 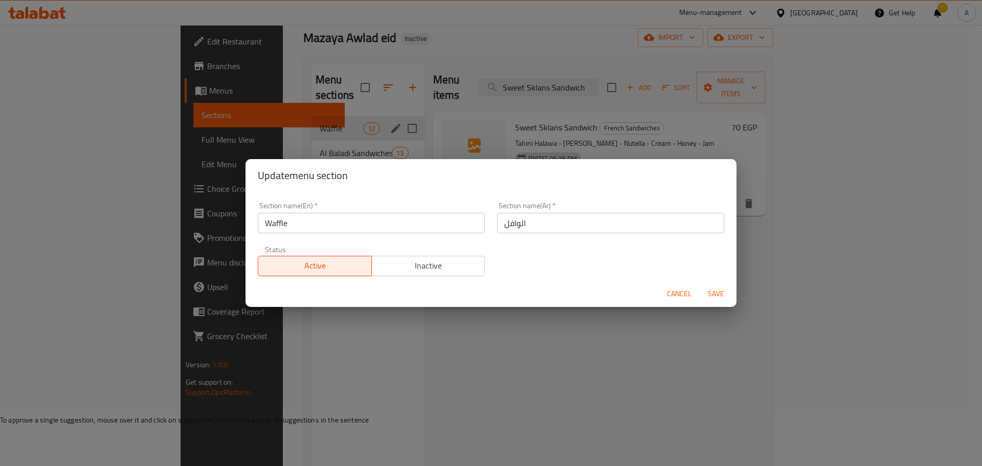 What do you see at coordinates (491, 175) in the screenshot?
I see `h2: Update menu section` at bounding box center [491, 175].